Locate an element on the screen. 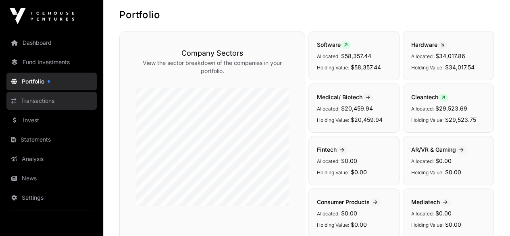 Image resolution: width=510 pixels, height=236 pixels. span: Cleantech is located at coordinates (430, 97).